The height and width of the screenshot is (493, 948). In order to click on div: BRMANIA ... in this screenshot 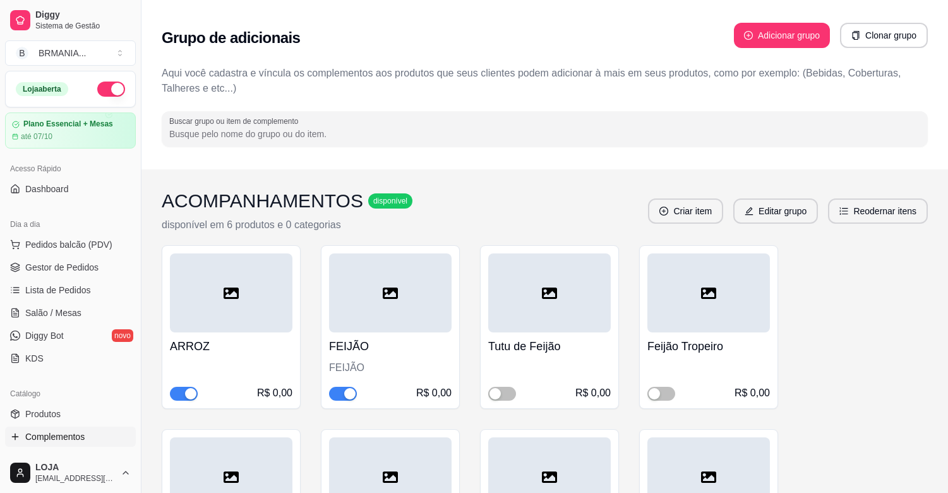, I will do `click(62, 53)`.